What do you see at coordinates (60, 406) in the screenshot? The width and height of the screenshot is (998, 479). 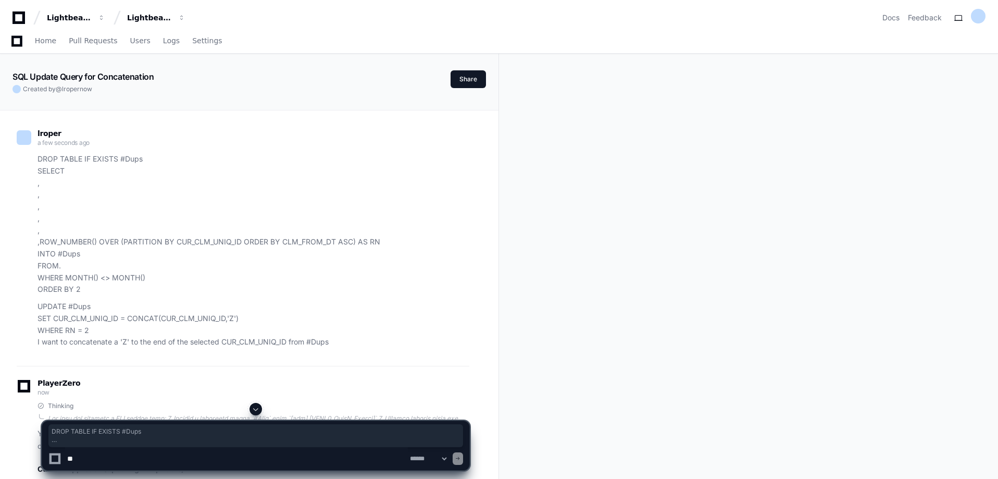 I see `span: Thinking` at bounding box center [60, 406].